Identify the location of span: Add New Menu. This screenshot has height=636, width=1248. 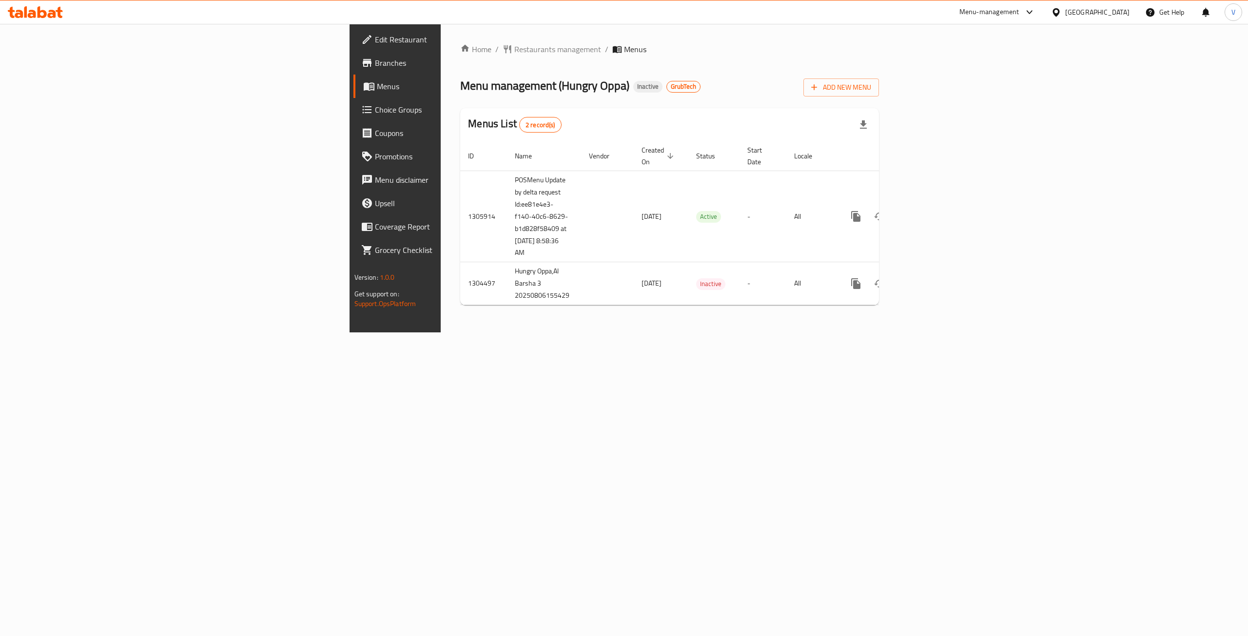
(841, 87).